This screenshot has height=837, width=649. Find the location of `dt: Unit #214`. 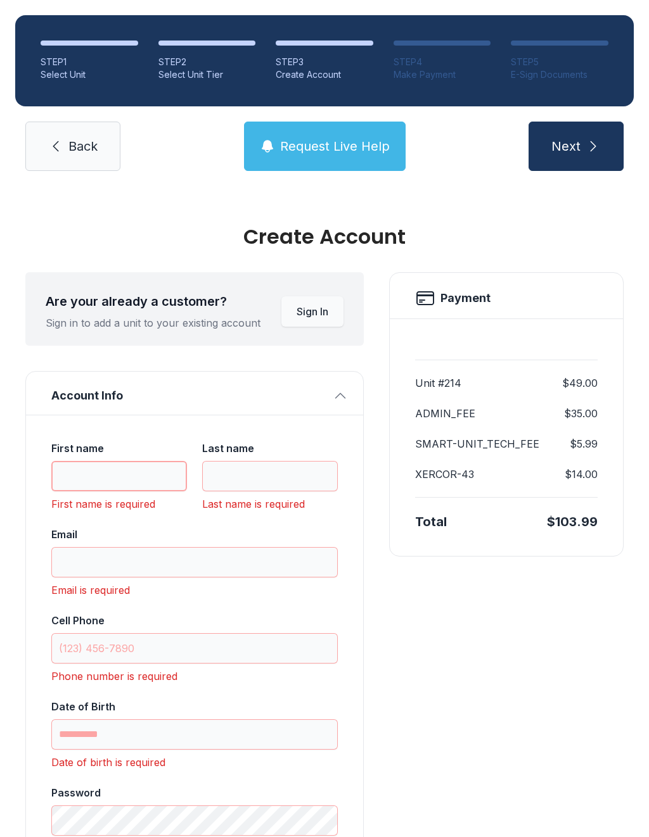

dt: Unit #214 is located at coordinates (438, 383).